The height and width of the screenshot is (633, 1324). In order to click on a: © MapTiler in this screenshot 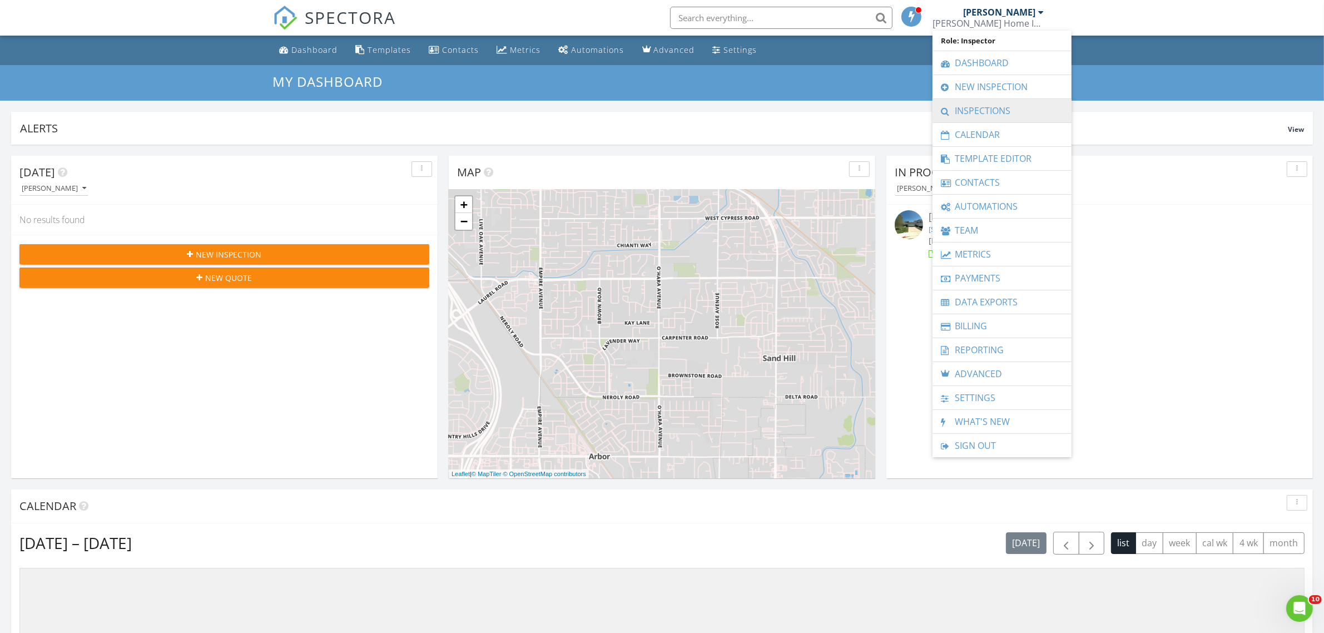, I will do `click(486, 474)`.